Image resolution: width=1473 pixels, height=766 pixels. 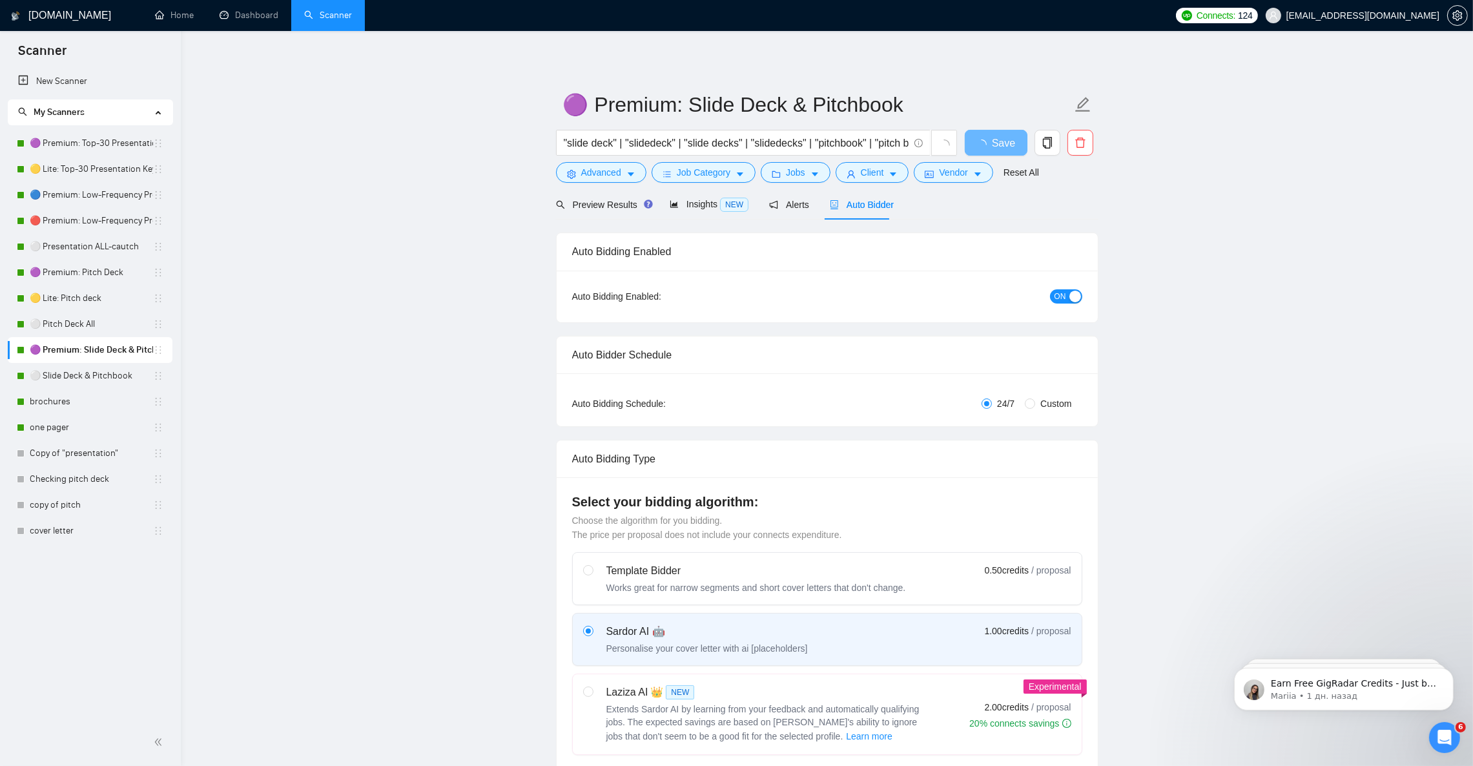 What do you see at coordinates (90, 81) in the screenshot?
I see `a: New Scanner` at bounding box center [90, 81].